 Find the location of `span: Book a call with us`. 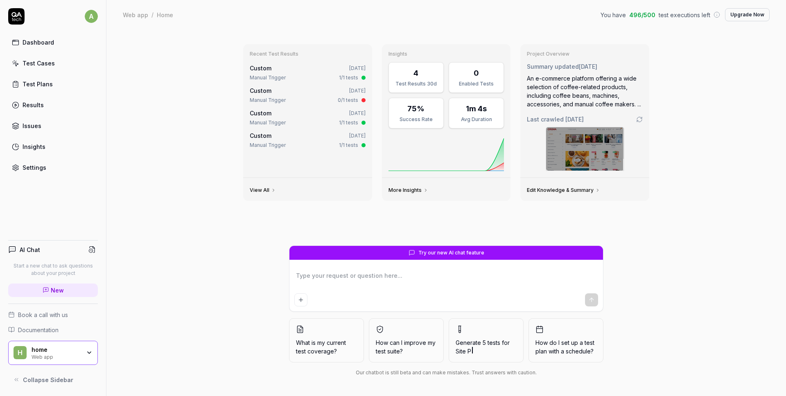

span: Book a call with us is located at coordinates (43, 315).